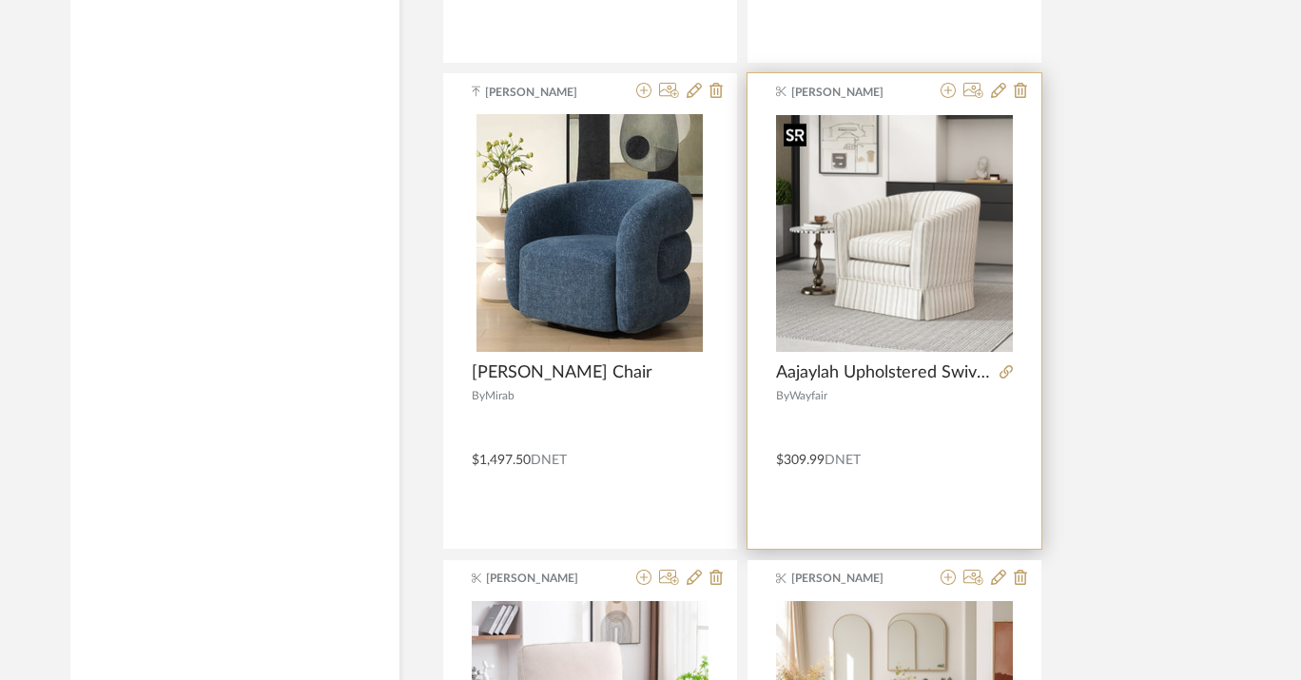 Image resolution: width=1301 pixels, height=680 pixels. I want to click on span: Aajaylah Upholstered Swivel Barrel Chair, so click(883, 373).